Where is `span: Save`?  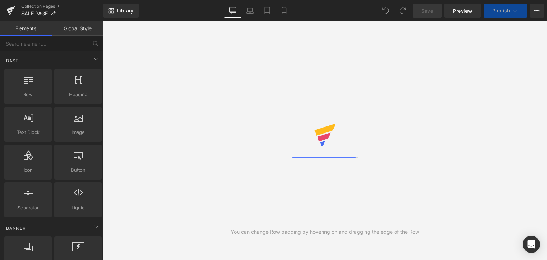
span: Save is located at coordinates (427, 11).